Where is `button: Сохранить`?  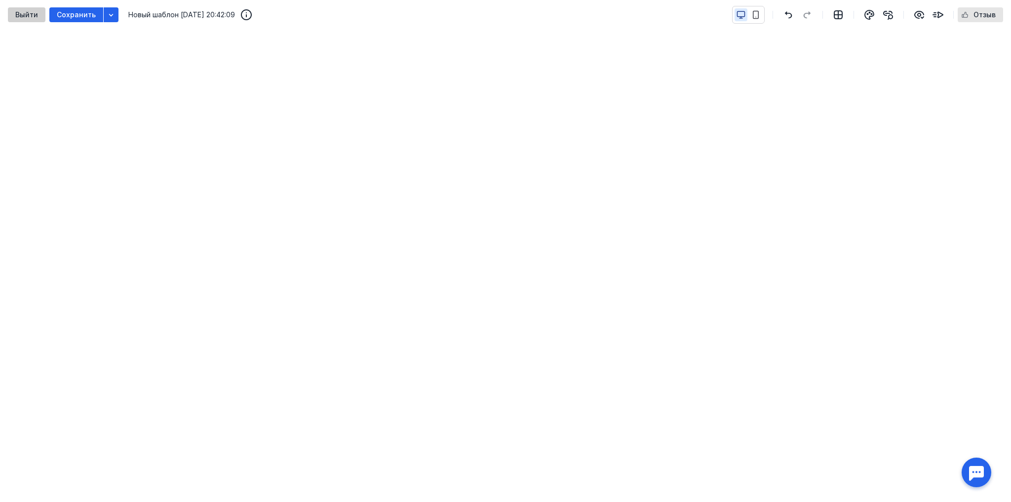 button: Сохранить is located at coordinates (76, 15).